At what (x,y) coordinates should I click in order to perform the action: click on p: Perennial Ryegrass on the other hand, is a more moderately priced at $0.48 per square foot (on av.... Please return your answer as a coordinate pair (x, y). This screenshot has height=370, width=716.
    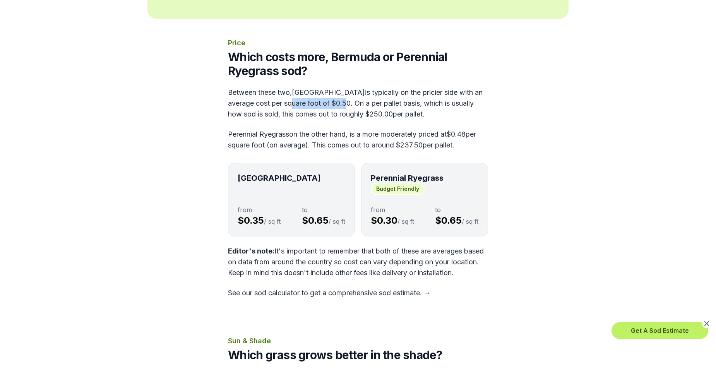
    Looking at the image, I should click on (358, 140).